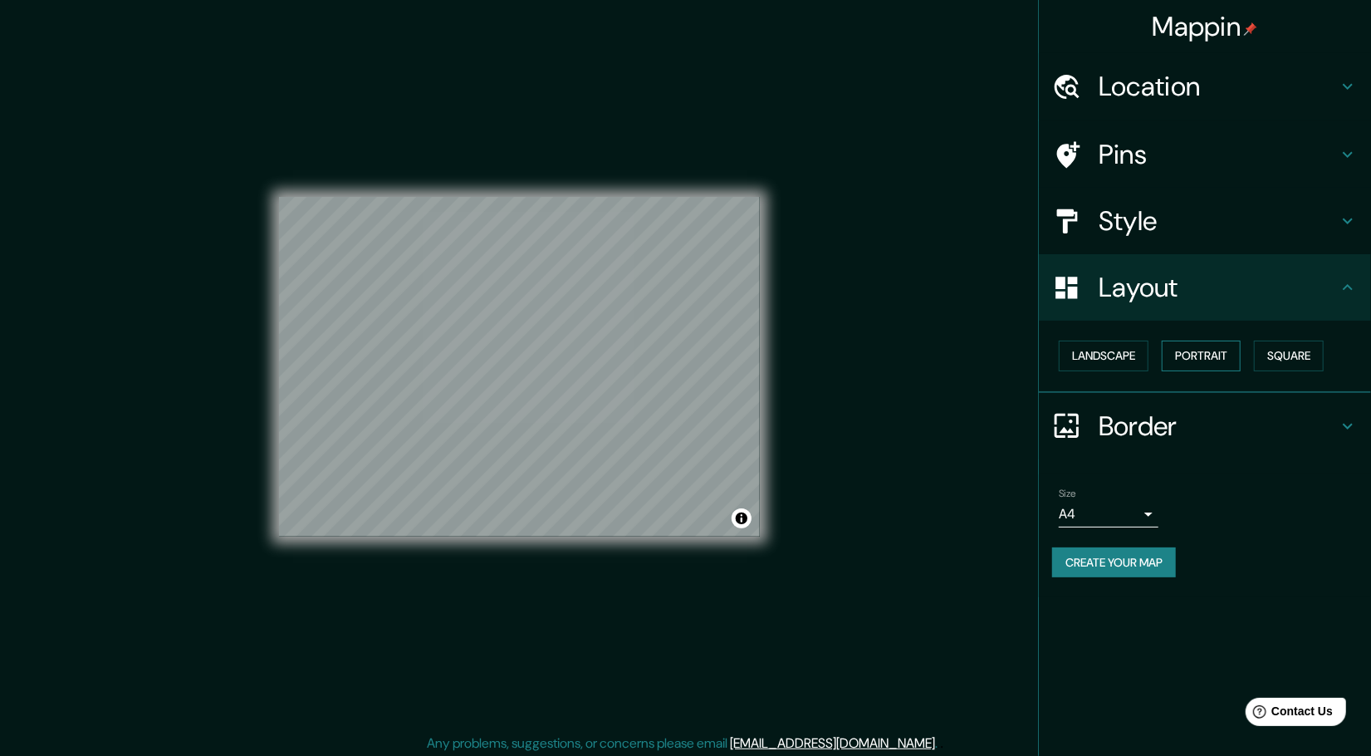 This screenshot has width=1371, height=756. Describe the element at coordinates (1205, 27) in the screenshot. I see `h4: Mappin` at that location.